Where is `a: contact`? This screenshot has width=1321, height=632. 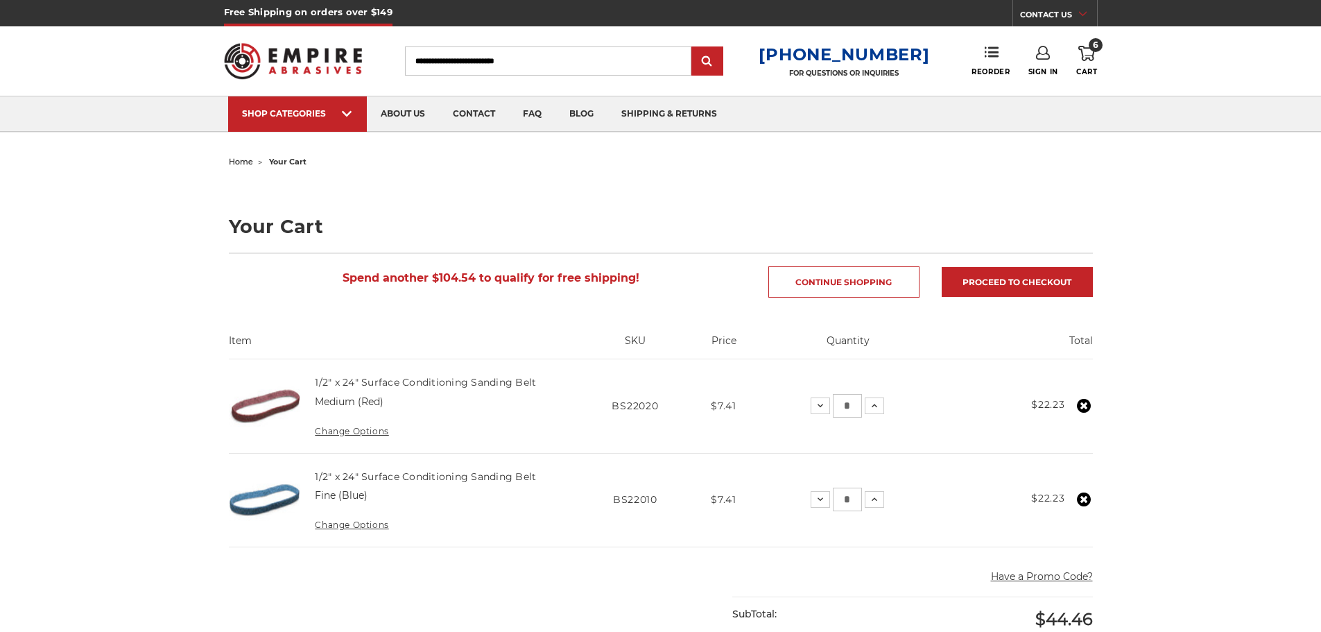 a: contact is located at coordinates (474, 114).